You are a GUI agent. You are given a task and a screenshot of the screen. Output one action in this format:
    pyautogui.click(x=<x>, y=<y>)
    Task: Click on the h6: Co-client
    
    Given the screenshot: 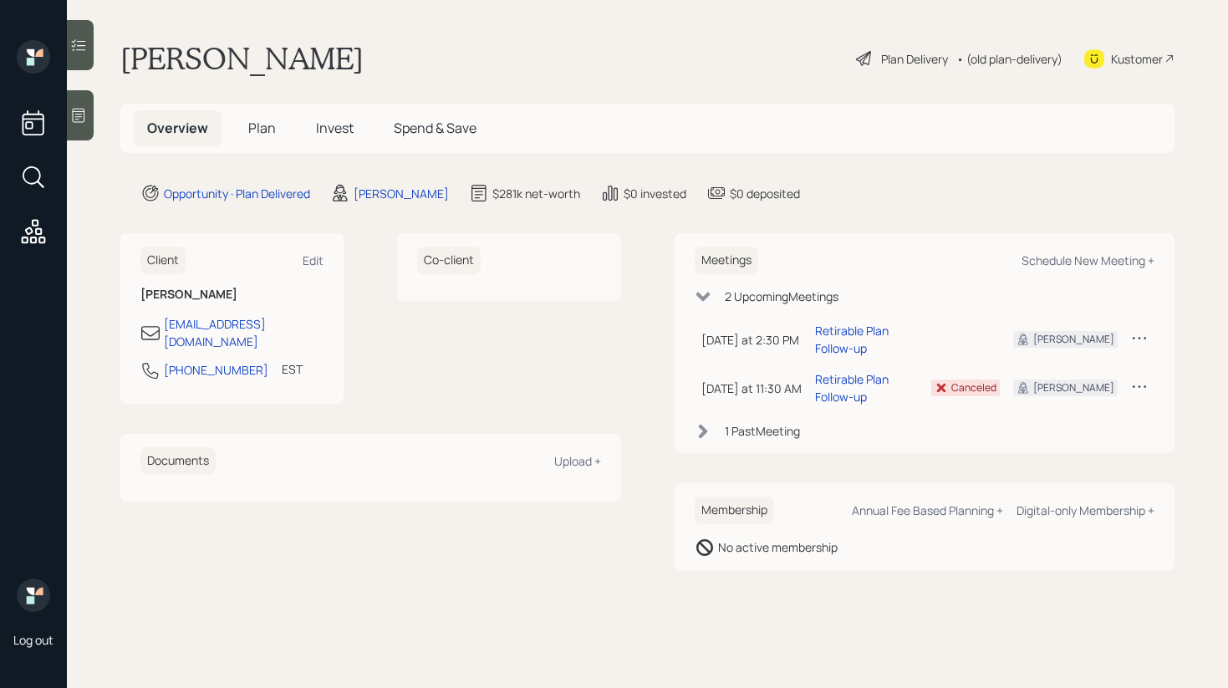 What is the action you would take?
    pyautogui.click(x=449, y=260)
    